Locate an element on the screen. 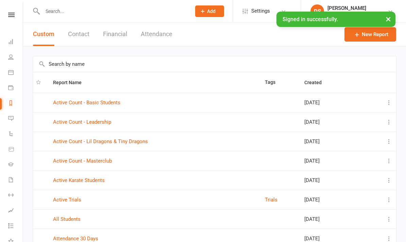 This screenshot has height=242, width=406. button: Custom is located at coordinates (44, 34).